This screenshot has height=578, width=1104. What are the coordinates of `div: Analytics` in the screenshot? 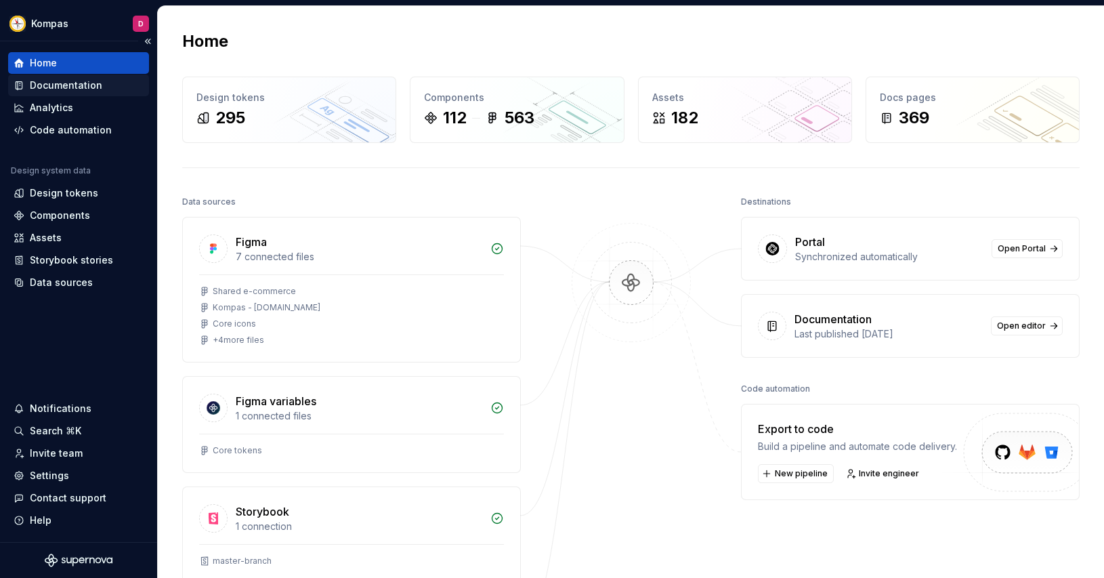 It's located at (51, 108).